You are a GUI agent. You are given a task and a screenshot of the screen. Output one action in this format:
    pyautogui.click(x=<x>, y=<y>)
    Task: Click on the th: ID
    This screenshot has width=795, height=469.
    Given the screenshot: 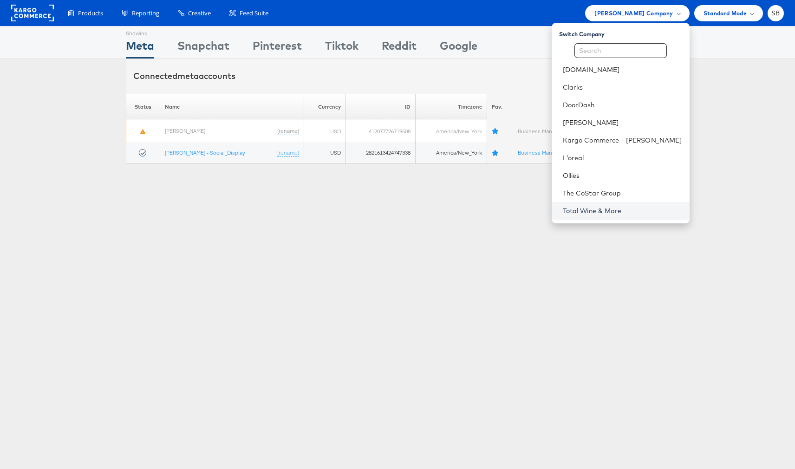 What is the action you would take?
    pyautogui.click(x=380, y=107)
    